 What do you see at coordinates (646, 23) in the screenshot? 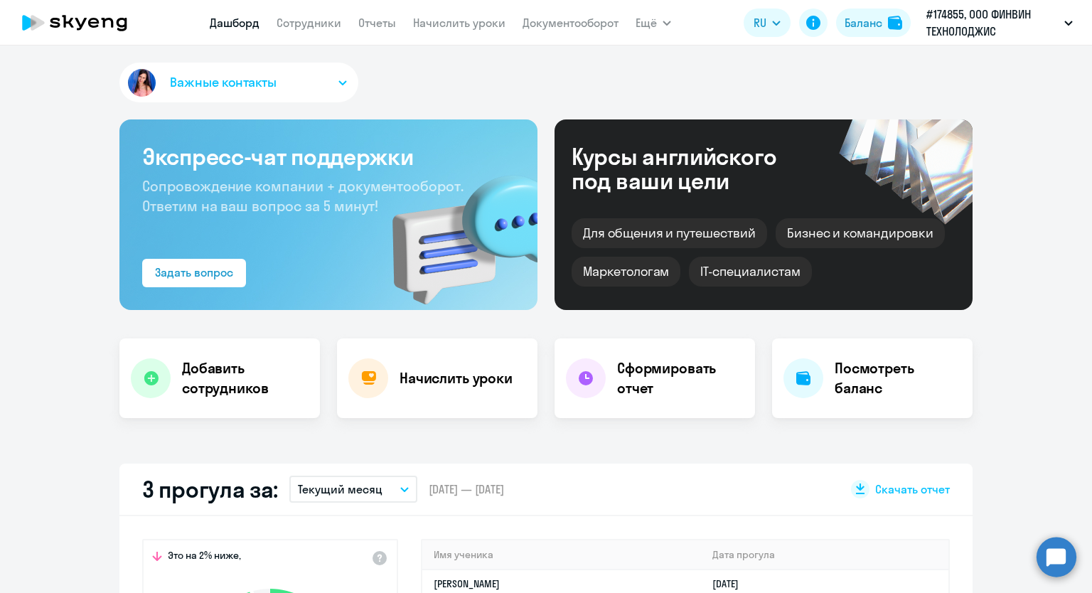
I see `span: Ещё` at bounding box center [646, 23].